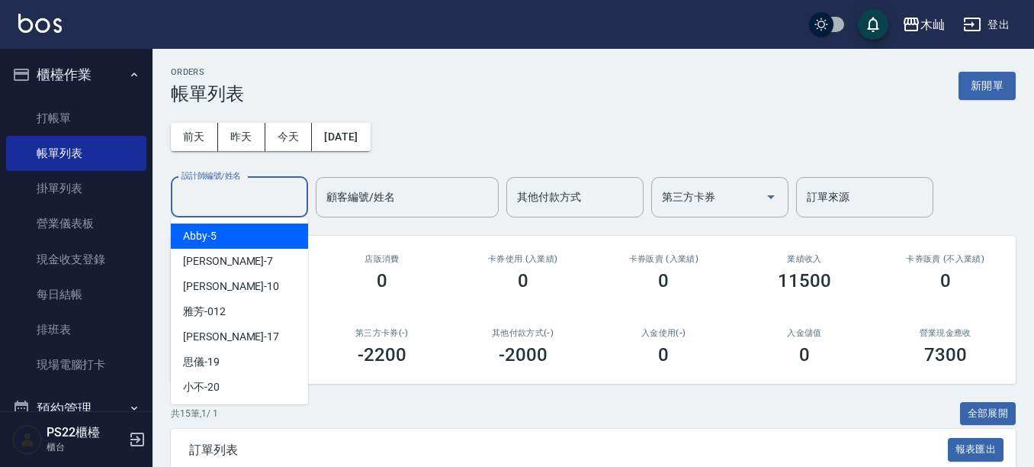  Describe the element at coordinates (27, 439) in the screenshot. I see `img: Person` at that location.